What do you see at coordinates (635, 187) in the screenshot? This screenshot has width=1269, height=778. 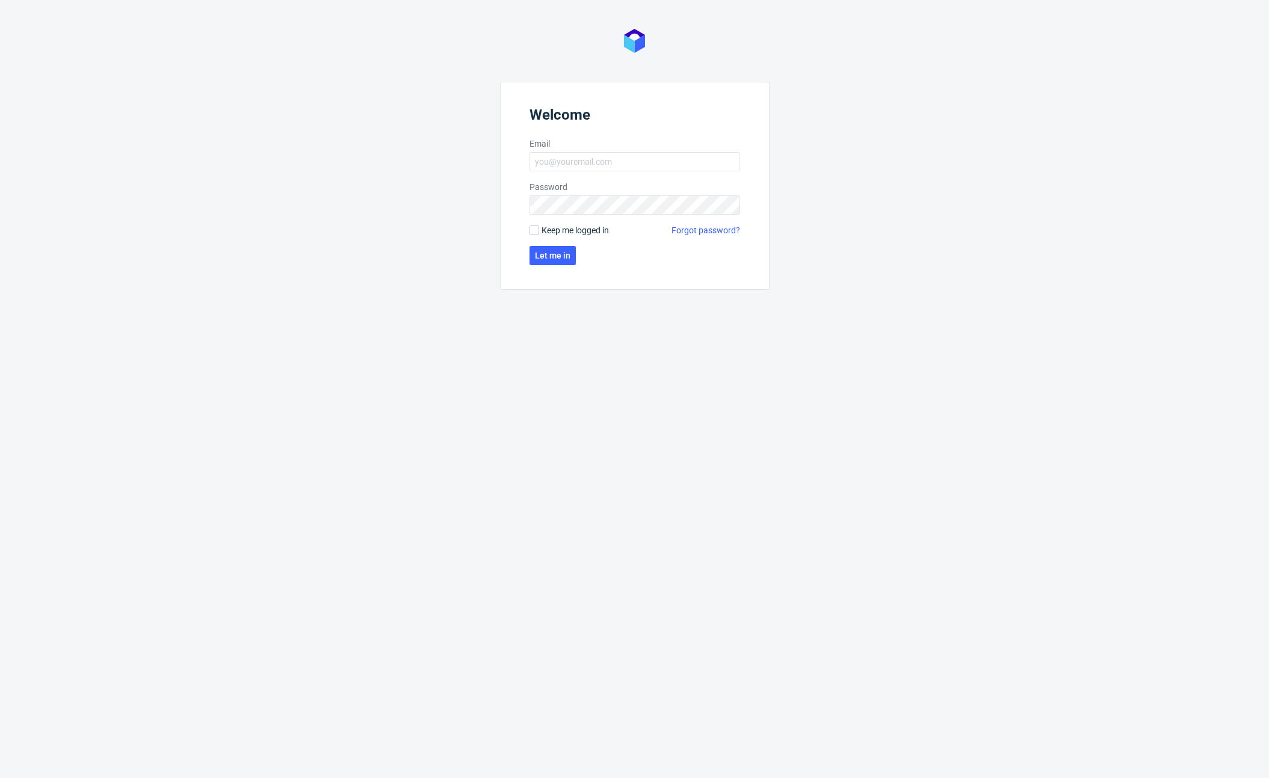 I see `label: Password` at bounding box center [635, 187].